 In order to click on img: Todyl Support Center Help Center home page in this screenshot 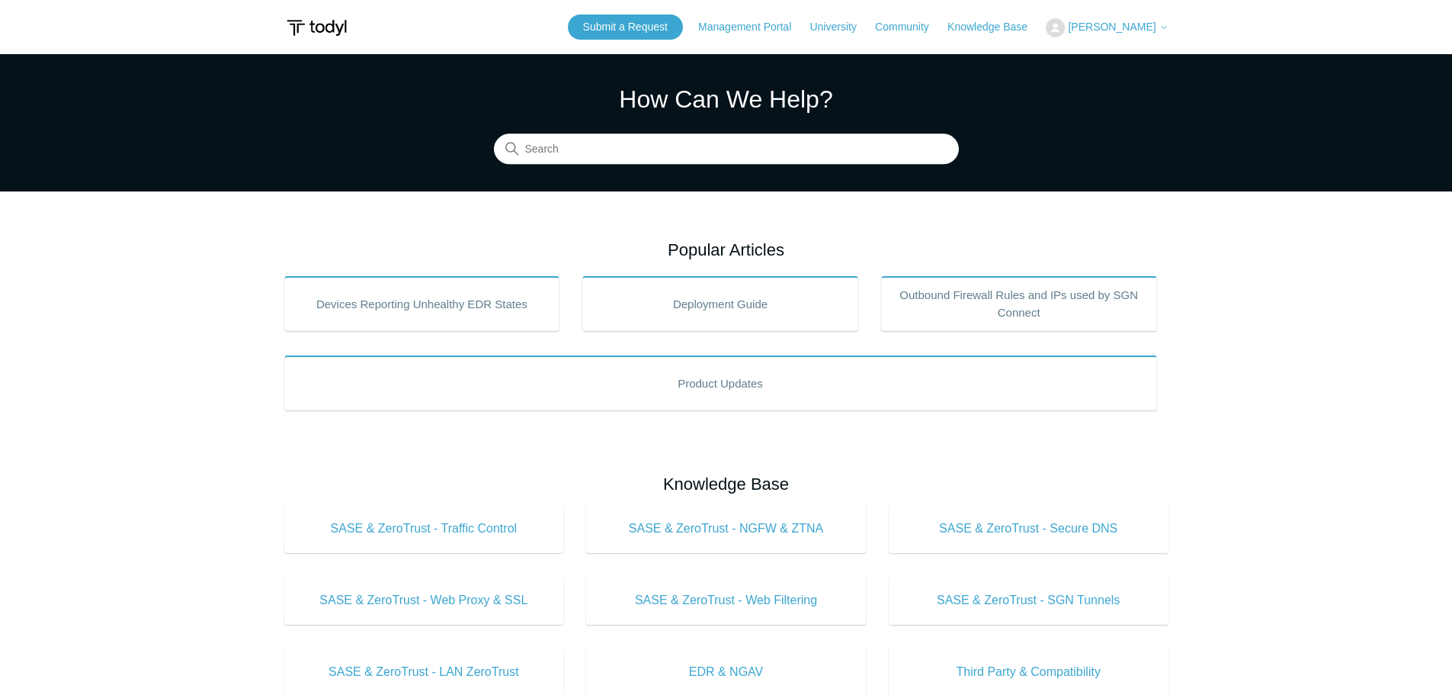, I will do `click(316, 27)`.